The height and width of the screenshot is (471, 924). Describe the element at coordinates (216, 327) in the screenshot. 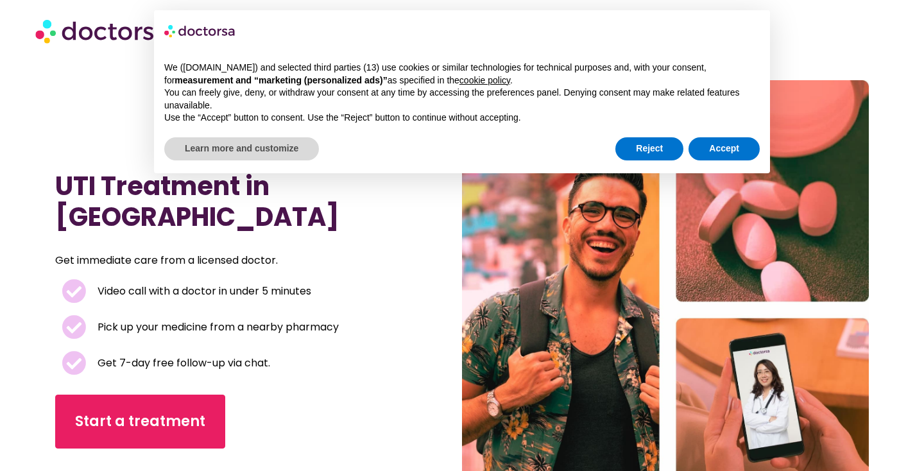

I see `span: Pick up your medicine from a nearby pharmacy` at that location.